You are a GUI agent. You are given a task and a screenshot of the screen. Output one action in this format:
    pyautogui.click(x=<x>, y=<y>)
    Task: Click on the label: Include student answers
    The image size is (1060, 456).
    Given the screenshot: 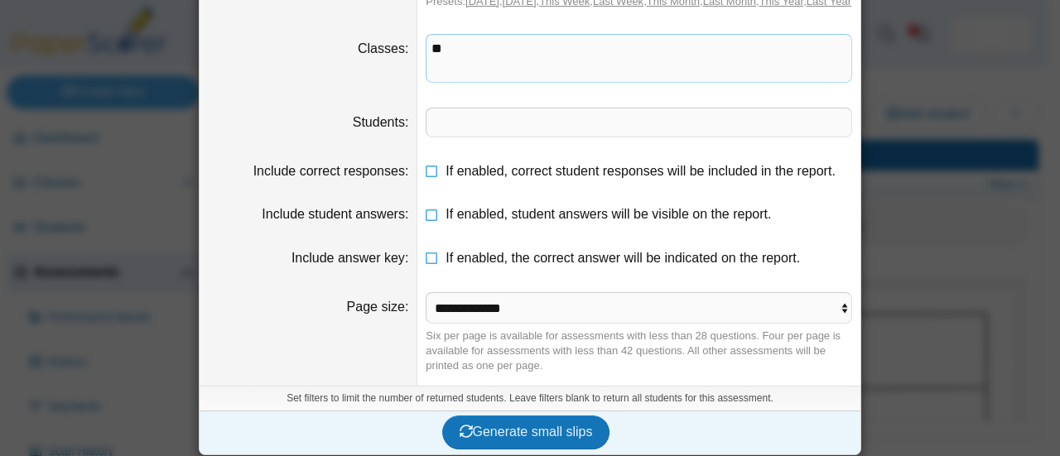 What is the action you would take?
    pyautogui.click(x=334, y=214)
    